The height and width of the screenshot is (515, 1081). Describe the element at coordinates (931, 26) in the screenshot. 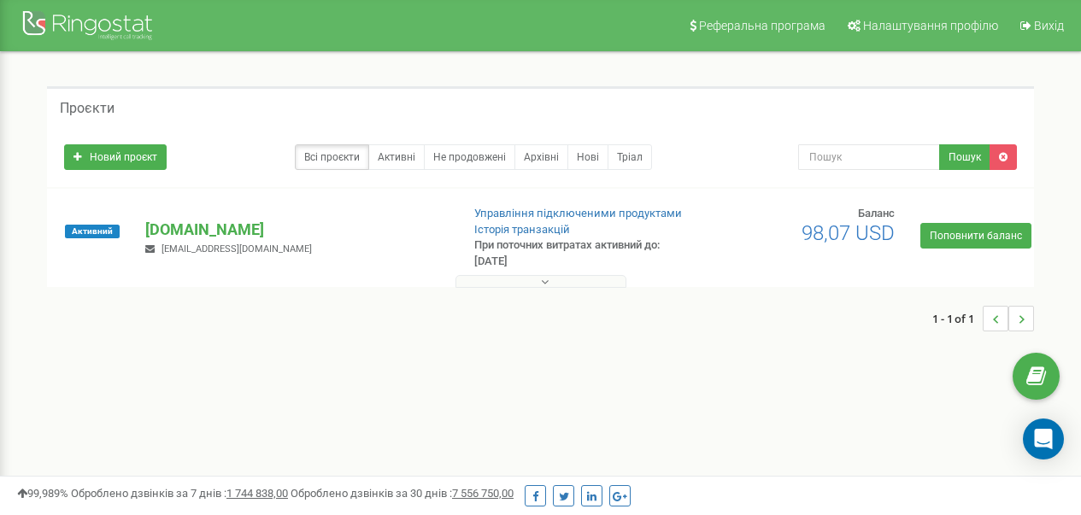

I see `span: Налаштування профілю` at that location.